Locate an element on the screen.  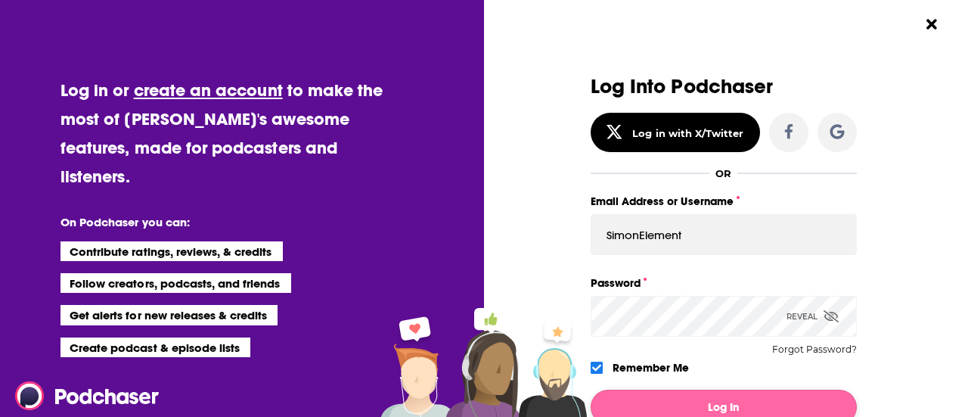
li: On Podchaser you can: is located at coordinates (212, 222).